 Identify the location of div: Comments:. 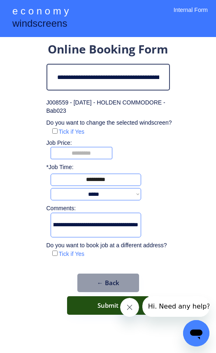
(63, 209).